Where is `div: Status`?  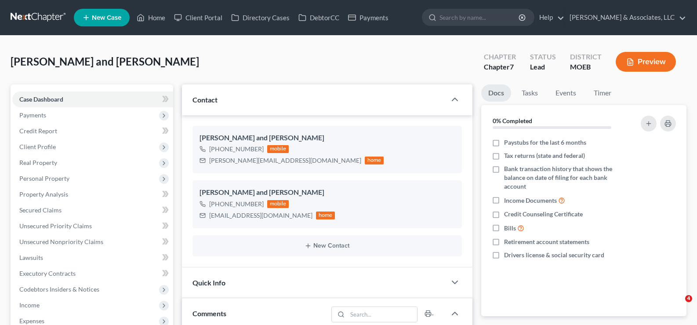 div: Status is located at coordinates (543, 57).